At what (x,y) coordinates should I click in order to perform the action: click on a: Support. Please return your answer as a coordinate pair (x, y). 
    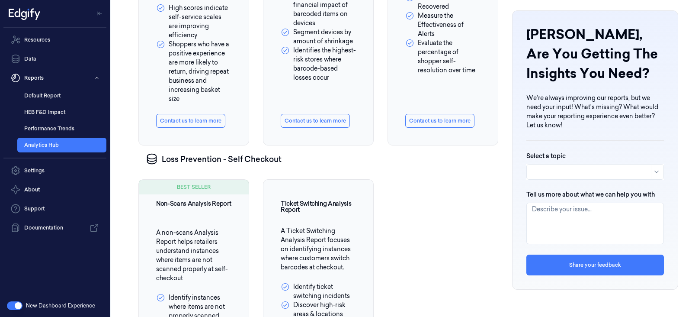
    Looking at the image, I should click on (55, 208).